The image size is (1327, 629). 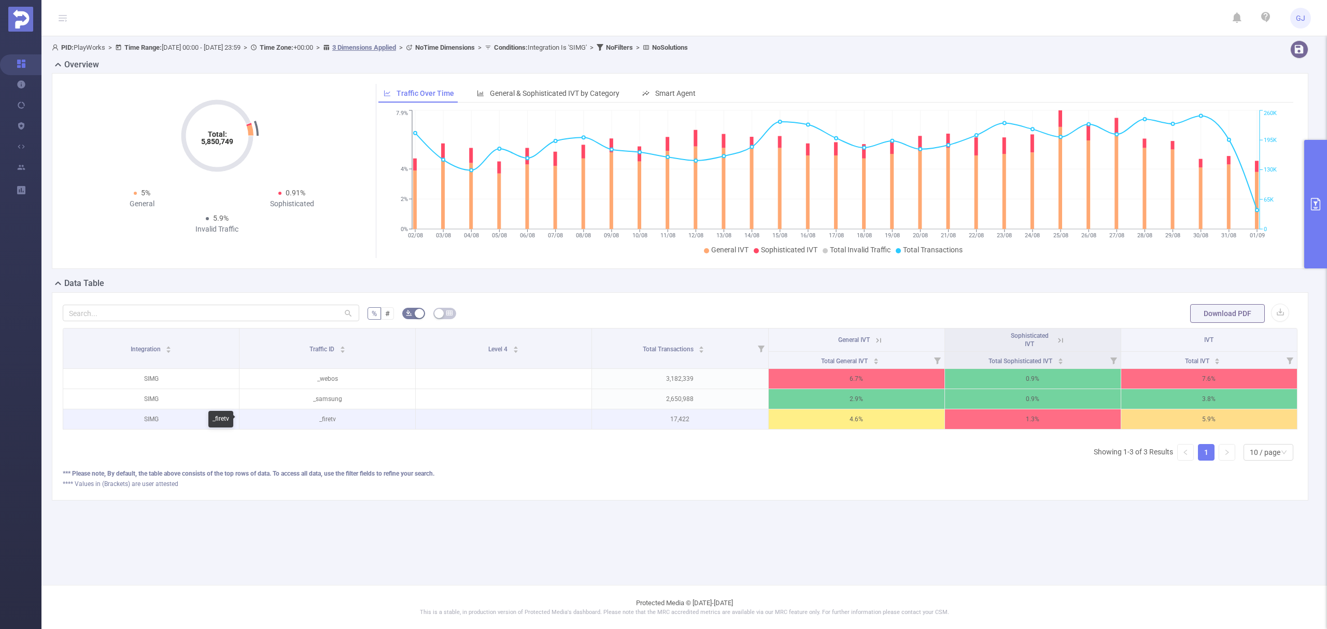 What do you see at coordinates (808, 235) in the screenshot?
I see `tspan: 16/08` at bounding box center [808, 235].